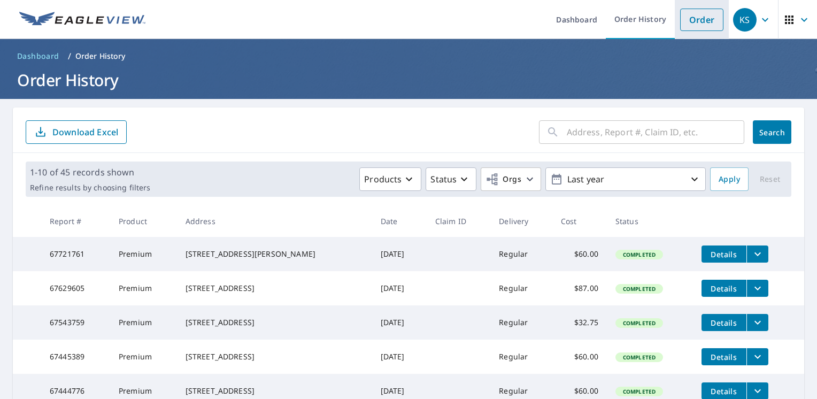 The image size is (817, 399). Describe the element at coordinates (409, 80) in the screenshot. I see `h1: Order History` at that location.